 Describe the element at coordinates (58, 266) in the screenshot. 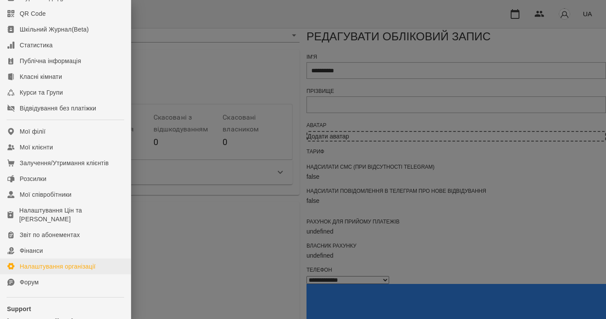

I see `div: Налаштування організації` at that location.